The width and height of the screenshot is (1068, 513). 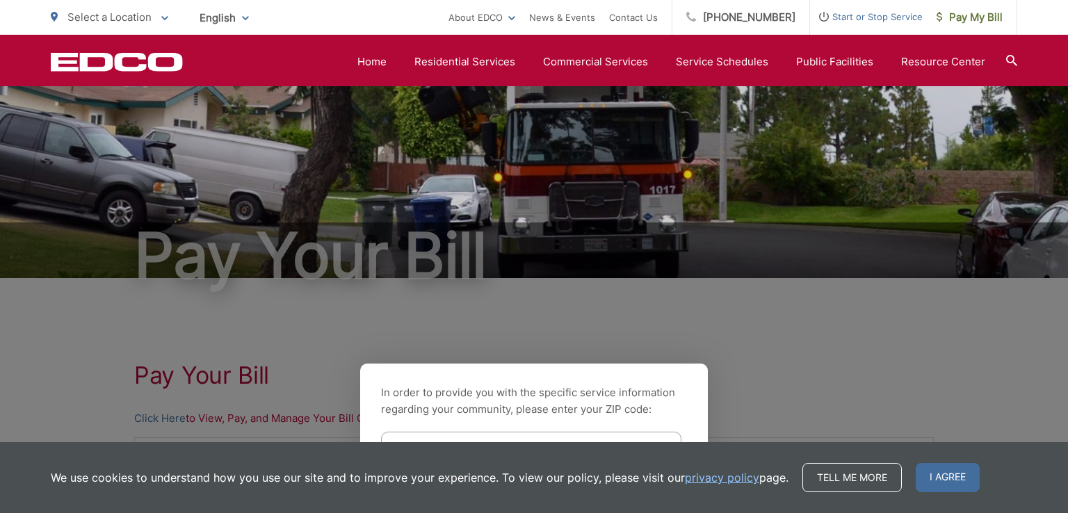 I want to click on a: Resource Center, so click(x=943, y=62).